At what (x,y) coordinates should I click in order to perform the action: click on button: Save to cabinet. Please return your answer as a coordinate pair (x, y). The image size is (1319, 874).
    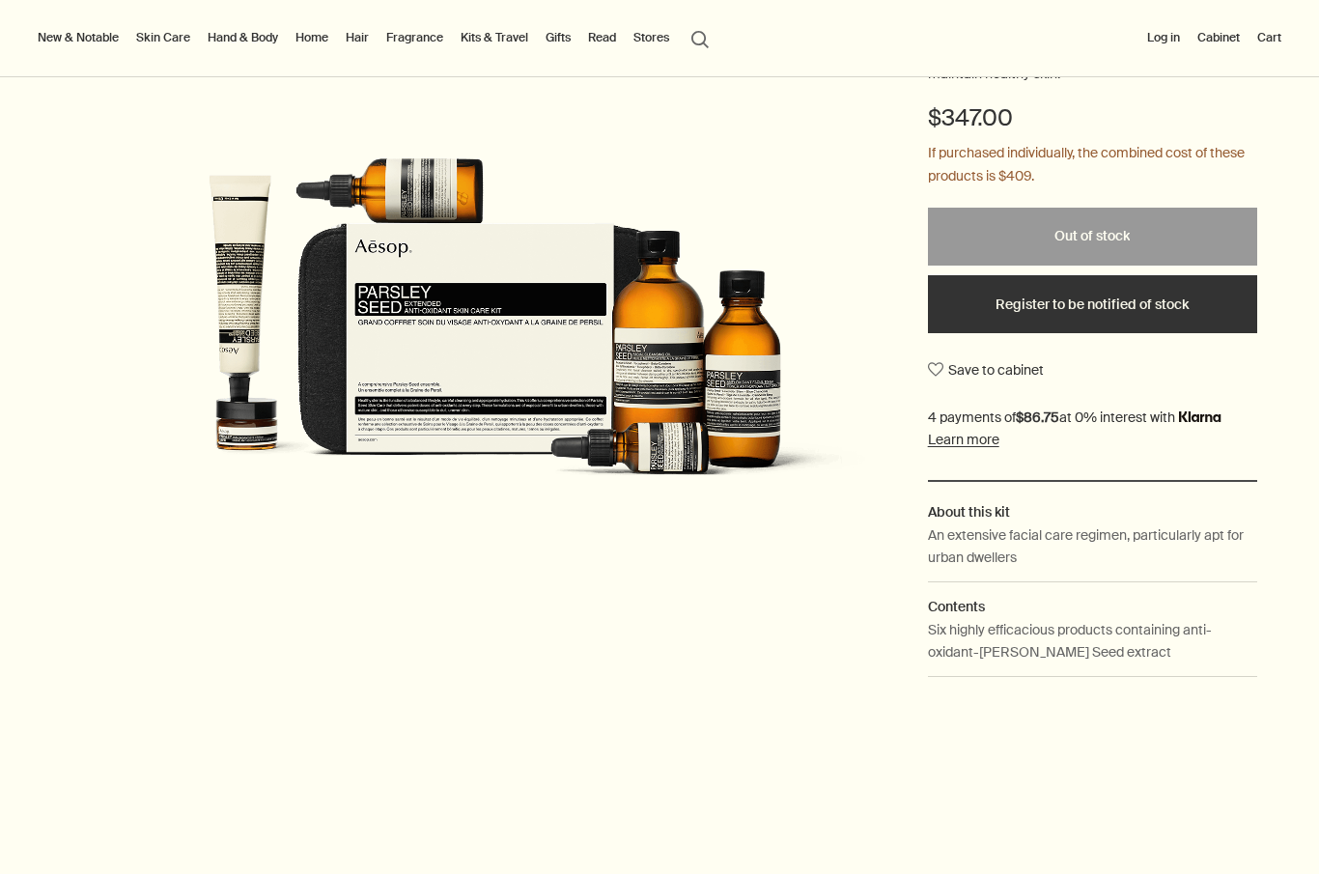
    Looking at the image, I should click on (986, 370).